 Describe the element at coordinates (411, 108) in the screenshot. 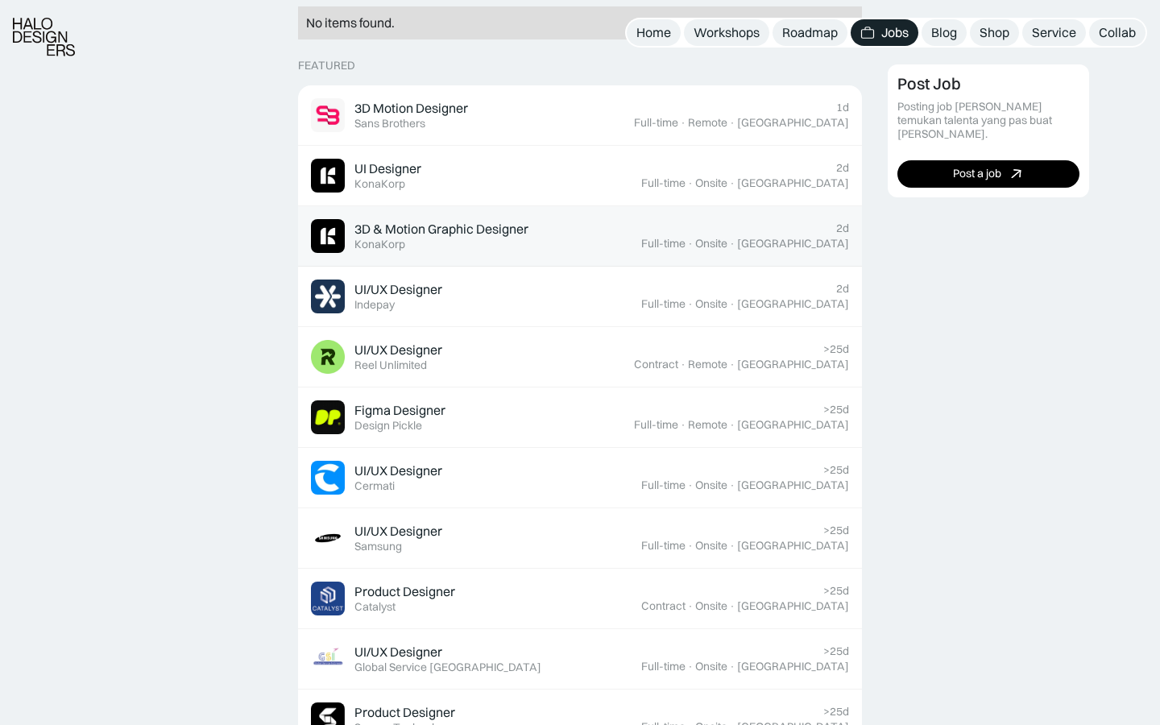

I see `div: 3D Motion Designer` at that location.